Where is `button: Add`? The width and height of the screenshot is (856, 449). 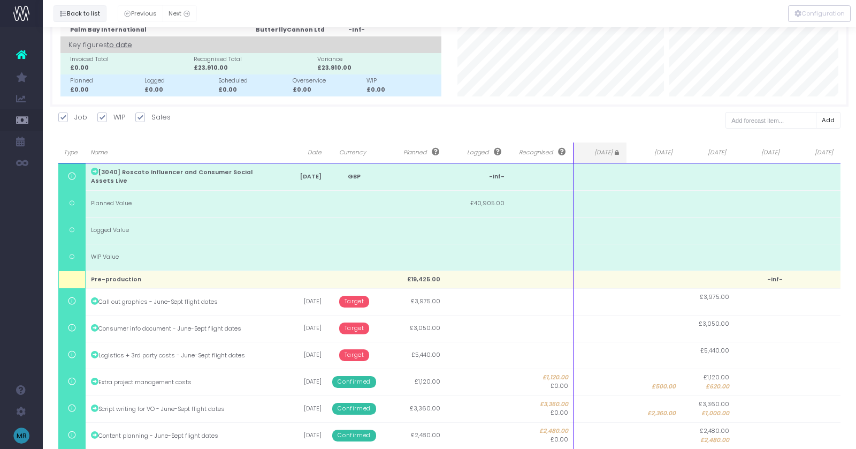
button: Add is located at coordinates (829, 120).